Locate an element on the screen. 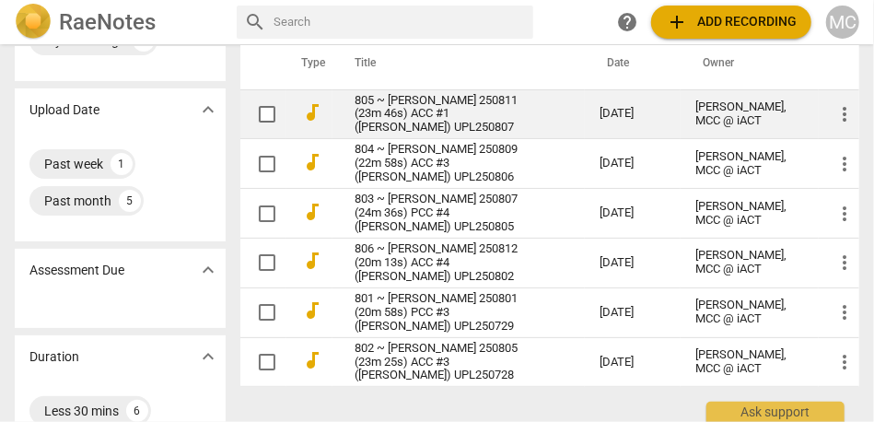 The width and height of the screenshot is (874, 422). th: Owner is located at coordinates (750, 64).